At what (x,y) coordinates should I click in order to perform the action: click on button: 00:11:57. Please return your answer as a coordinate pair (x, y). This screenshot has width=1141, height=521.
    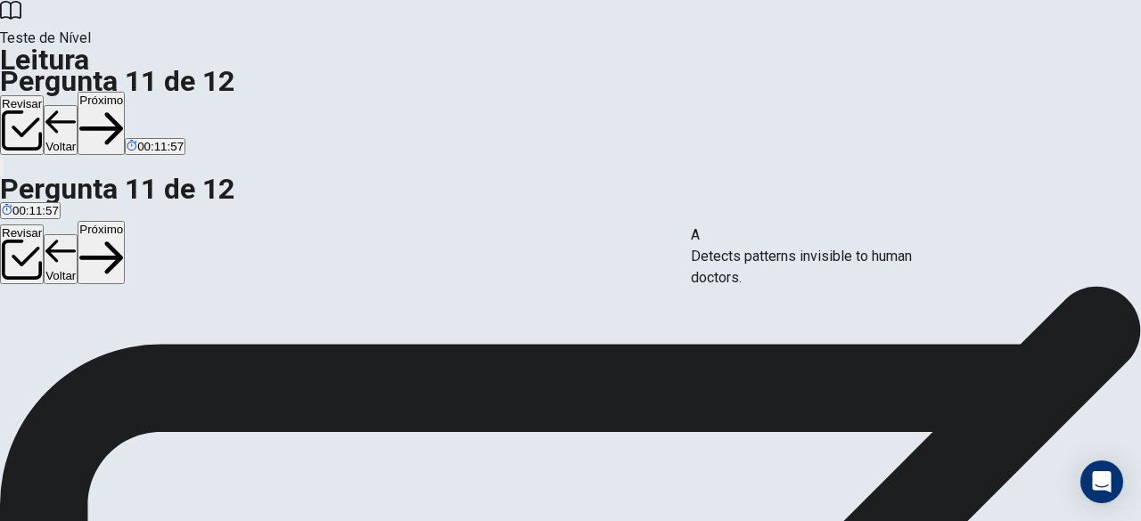
    Looking at the image, I should click on (155, 146).